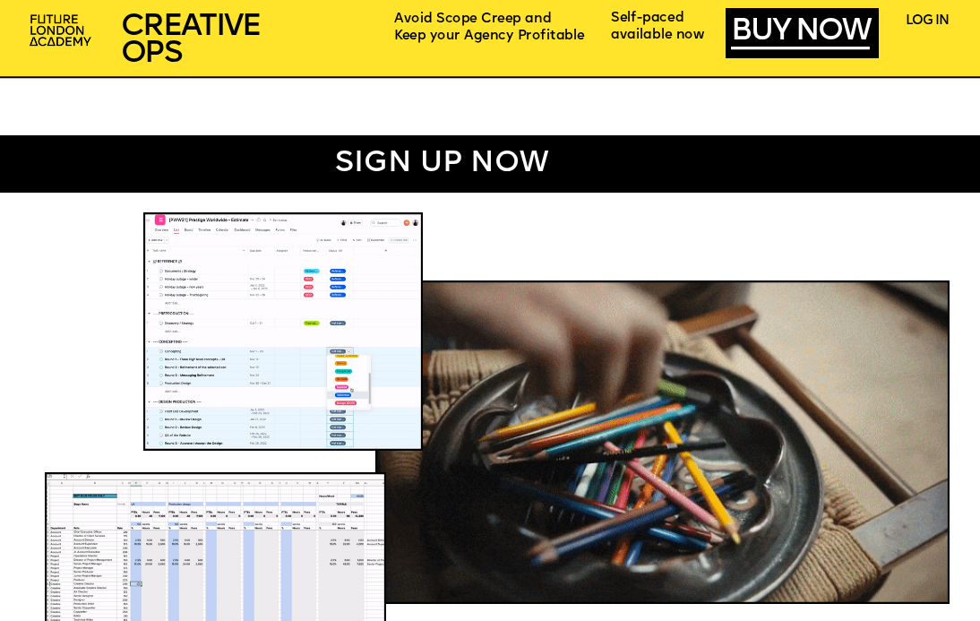 Image resolution: width=980 pixels, height=621 pixels. I want to click on span: CREATIVE OPS, so click(190, 40).